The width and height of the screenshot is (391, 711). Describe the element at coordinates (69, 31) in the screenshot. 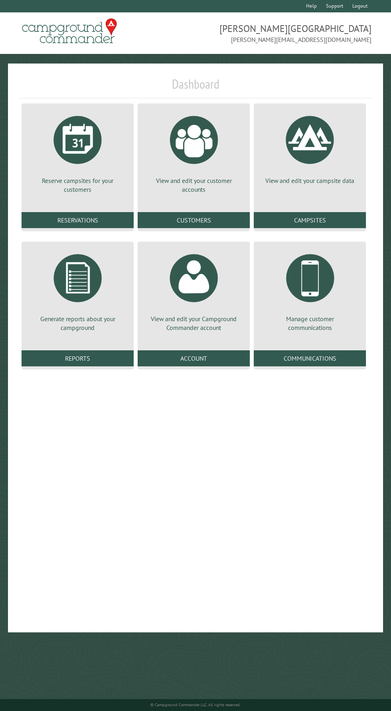

I see `img: Campground Commander` at that location.